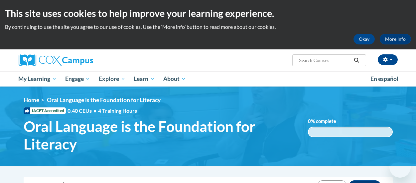 The width and height of the screenshot is (416, 183). I want to click on span: Explore, so click(112, 79).